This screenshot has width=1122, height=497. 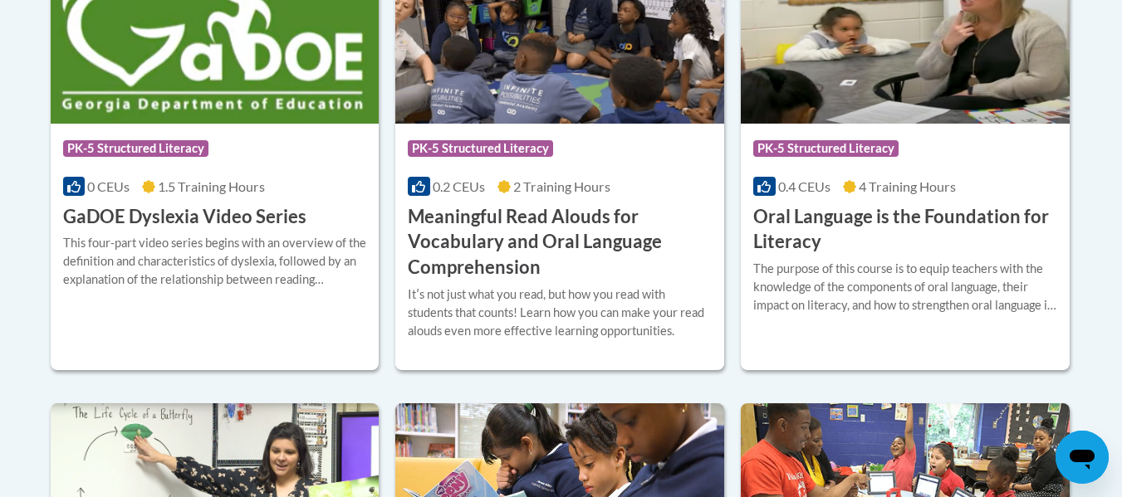 I want to click on h3: Oral Language is the Foundation for Literacy, so click(x=905, y=230).